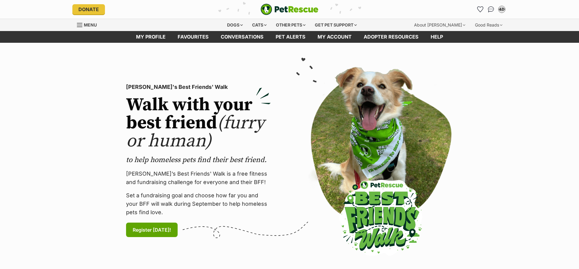 This screenshot has height=269, width=579. What do you see at coordinates (259, 25) in the screenshot?
I see `div: Cats` at bounding box center [259, 25].